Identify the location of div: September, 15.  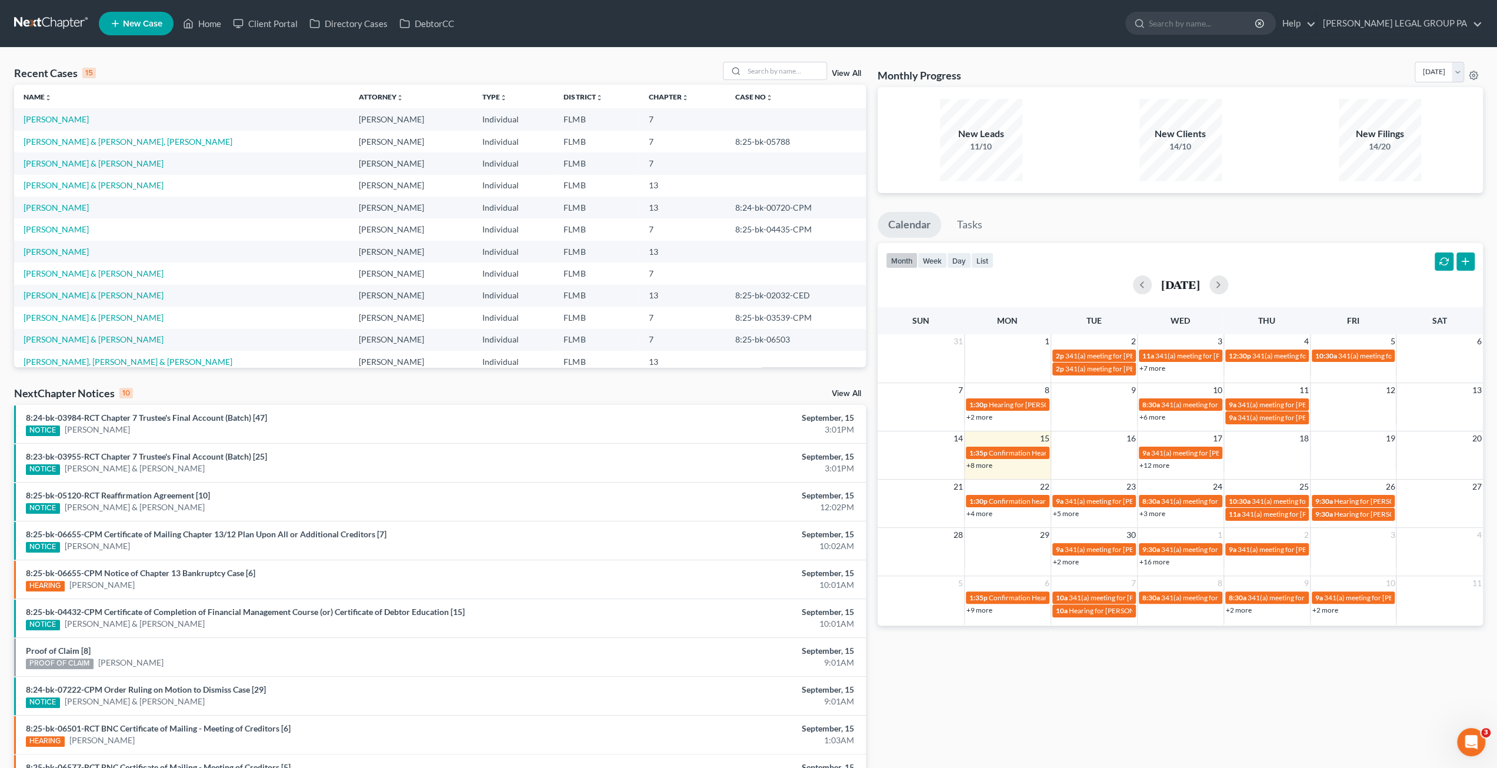
(720, 728).